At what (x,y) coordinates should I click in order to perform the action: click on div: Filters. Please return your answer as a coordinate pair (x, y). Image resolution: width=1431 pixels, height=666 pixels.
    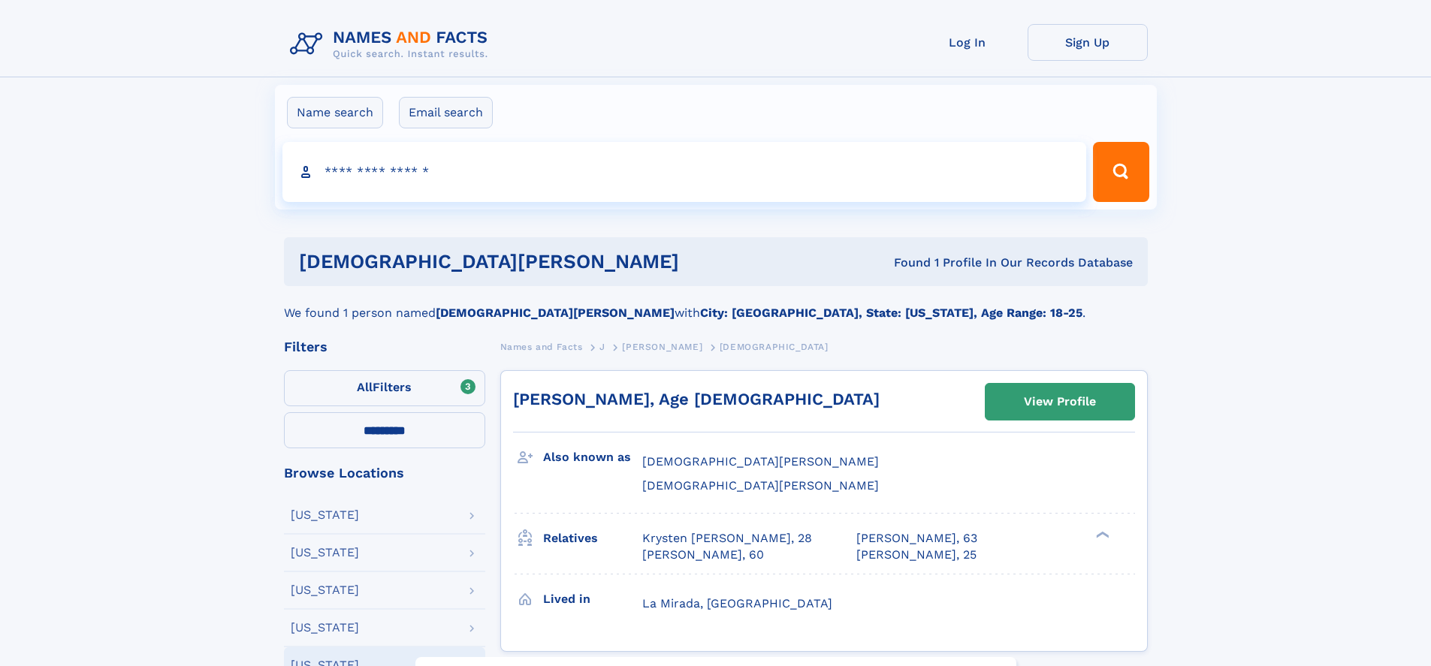
    Looking at the image, I should click on (385, 347).